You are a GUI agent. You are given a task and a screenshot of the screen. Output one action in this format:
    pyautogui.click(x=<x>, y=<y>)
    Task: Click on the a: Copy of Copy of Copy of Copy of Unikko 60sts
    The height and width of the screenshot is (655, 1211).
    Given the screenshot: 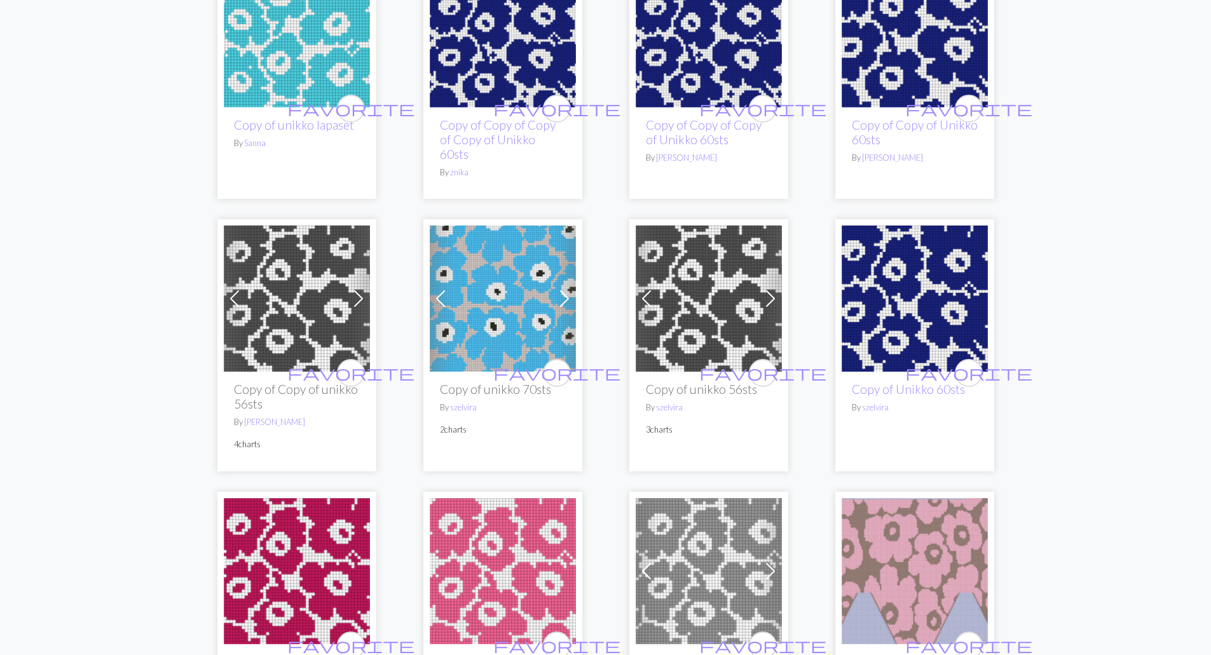 What is the action you would take?
    pyautogui.click(x=498, y=139)
    